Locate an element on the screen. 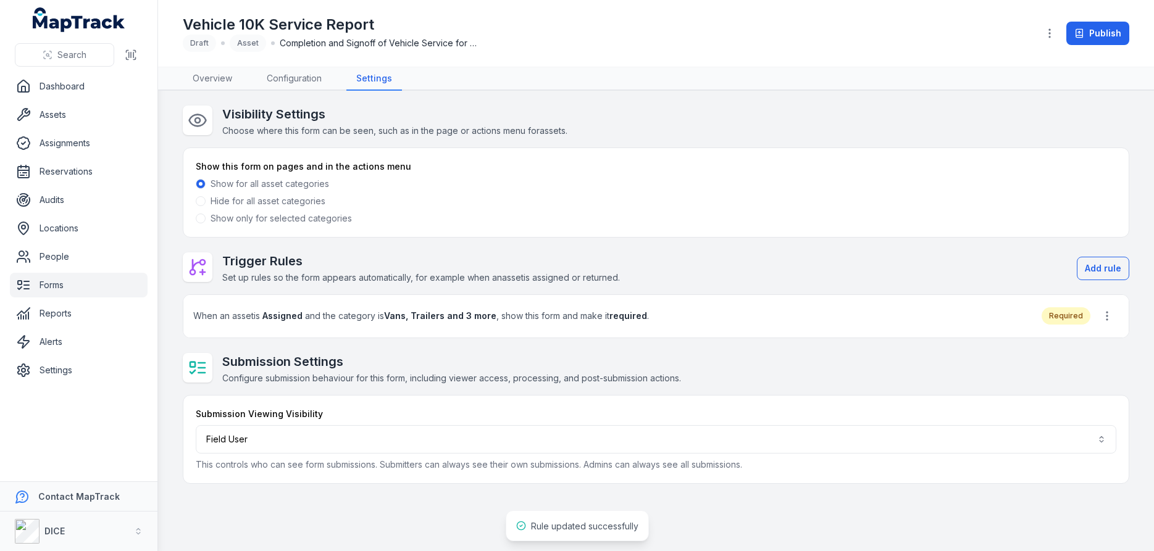 The height and width of the screenshot is (551, 1154). a: Alerts is located at coordinates (78, 342).